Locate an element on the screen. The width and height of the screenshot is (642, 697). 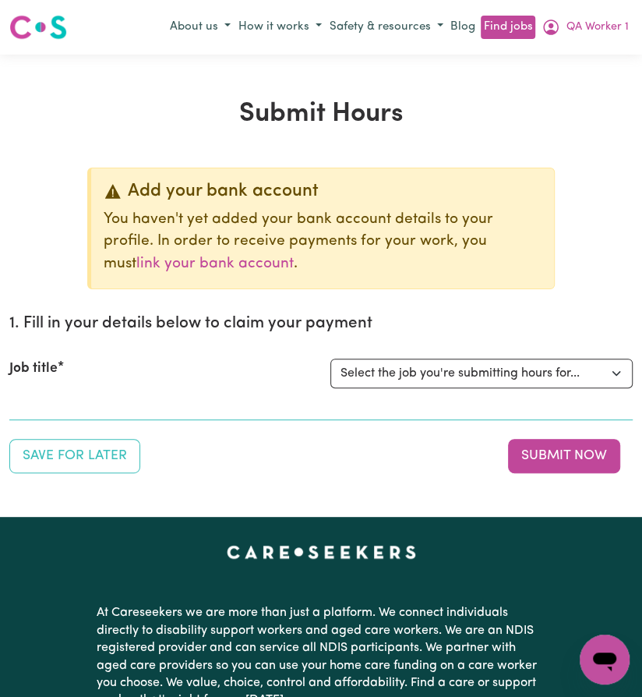
div: Add your bank account is located at coordinates (323, 191).